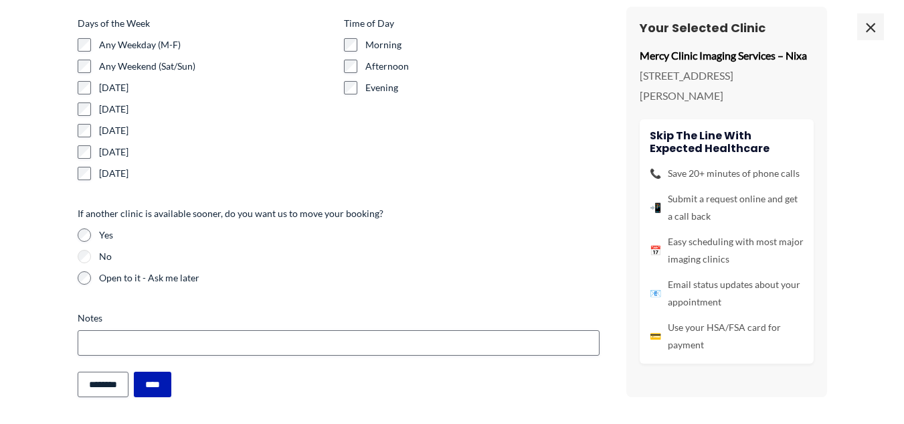  Describe the element at coordinates (727, 207) in the screenshot. I see `li: Submit a request online and get a call back` at that location.